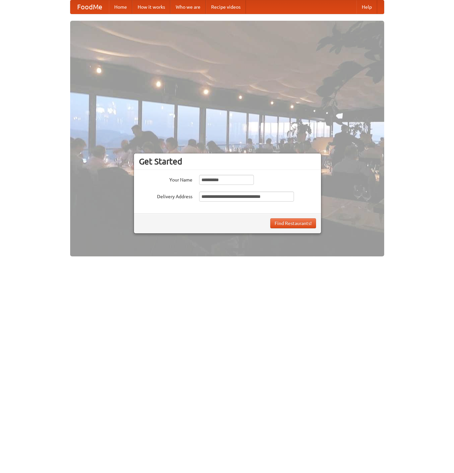 Image resolution: width=454 pixels, height=473 pixels. I want to click on h3: Get Started, so click(227, 161).